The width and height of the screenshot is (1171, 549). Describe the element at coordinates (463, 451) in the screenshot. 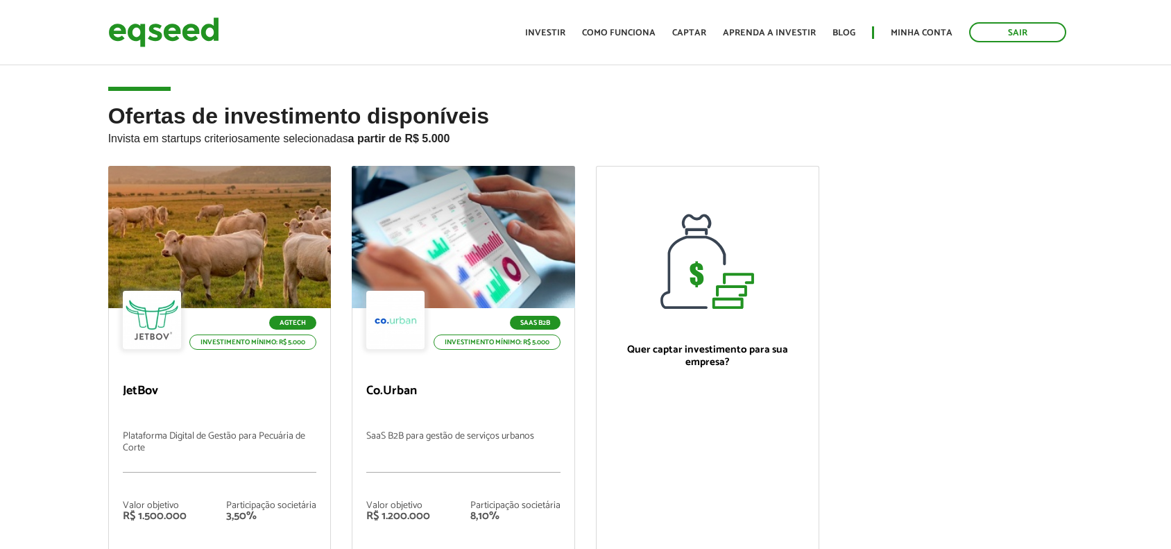

I see `p: SaaS B2B para gestão de serviços urbanos` at that location.